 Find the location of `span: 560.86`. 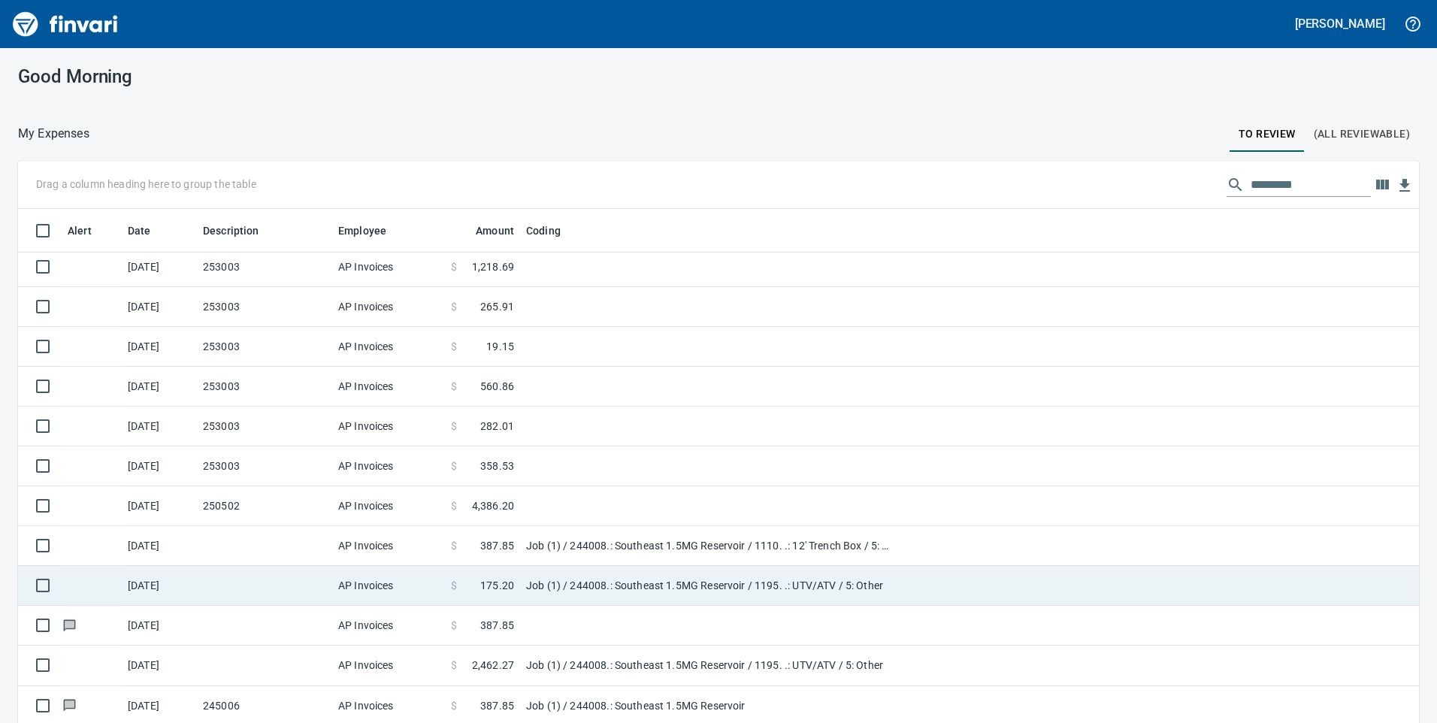

span: 560.86 is located at coordinates (497, 386).